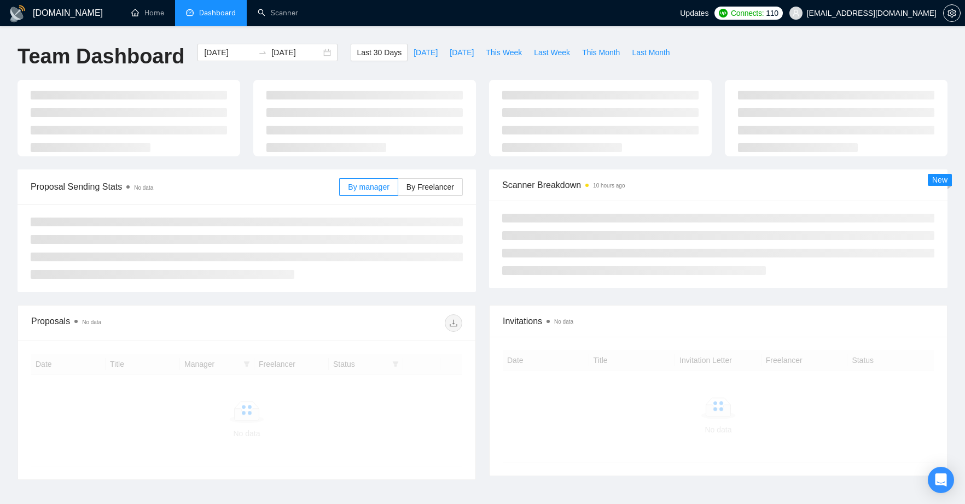 The image size is (965, 504). I want to click on span: This Month, so click(601, 53).